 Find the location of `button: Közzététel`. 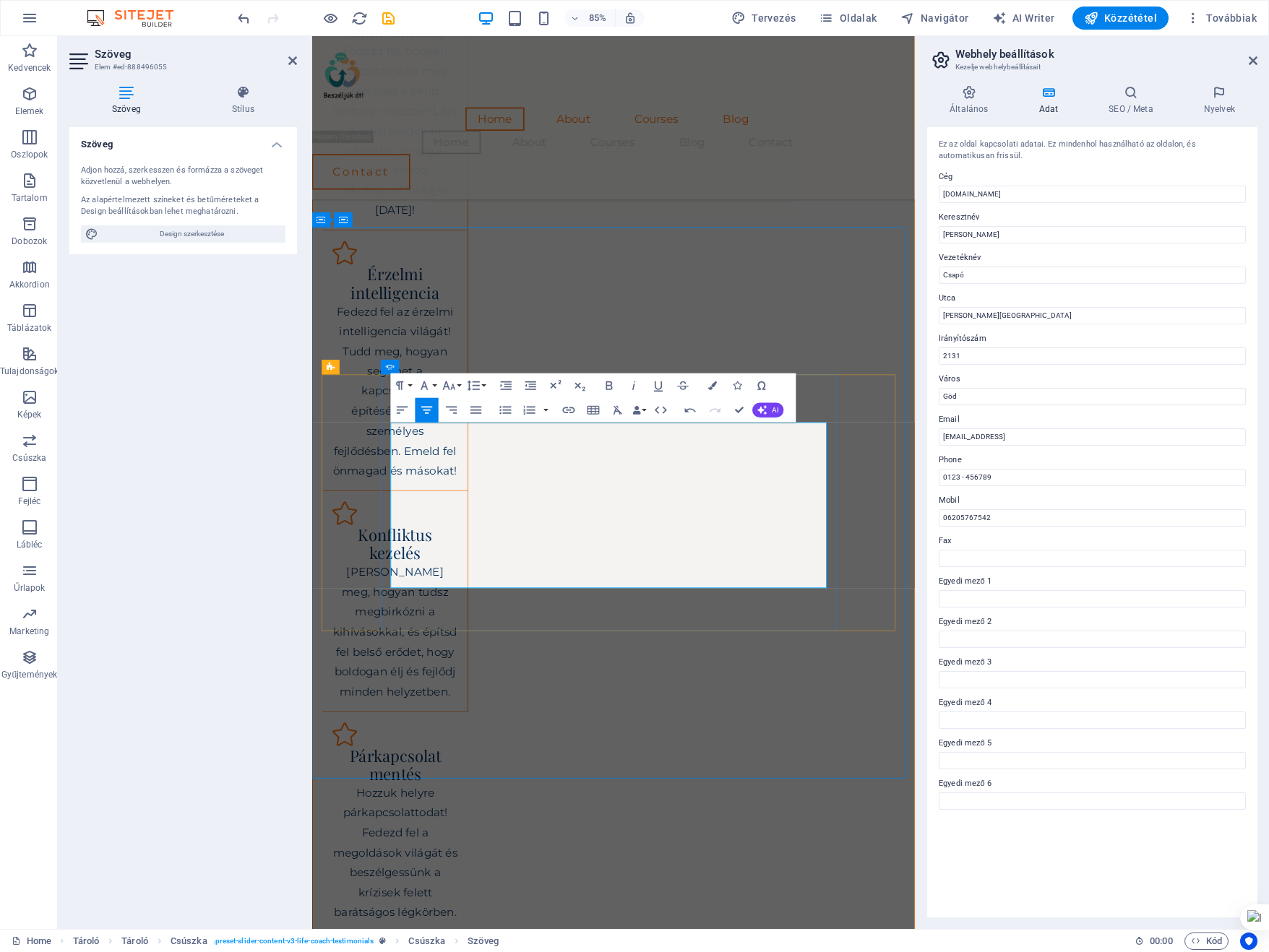

button: Közzététel is located at coordinates (1120, 19).